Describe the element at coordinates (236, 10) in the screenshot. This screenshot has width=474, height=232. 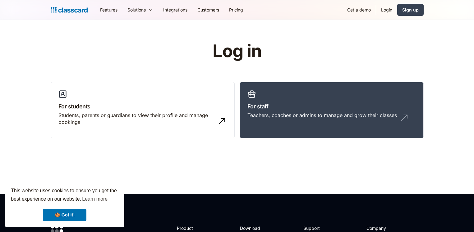
I see `a: Pricing` at that location.